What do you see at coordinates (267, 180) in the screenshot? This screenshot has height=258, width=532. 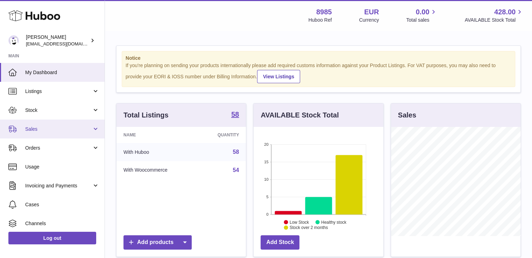 I see `text: 10` at bounding box center [267, 180].